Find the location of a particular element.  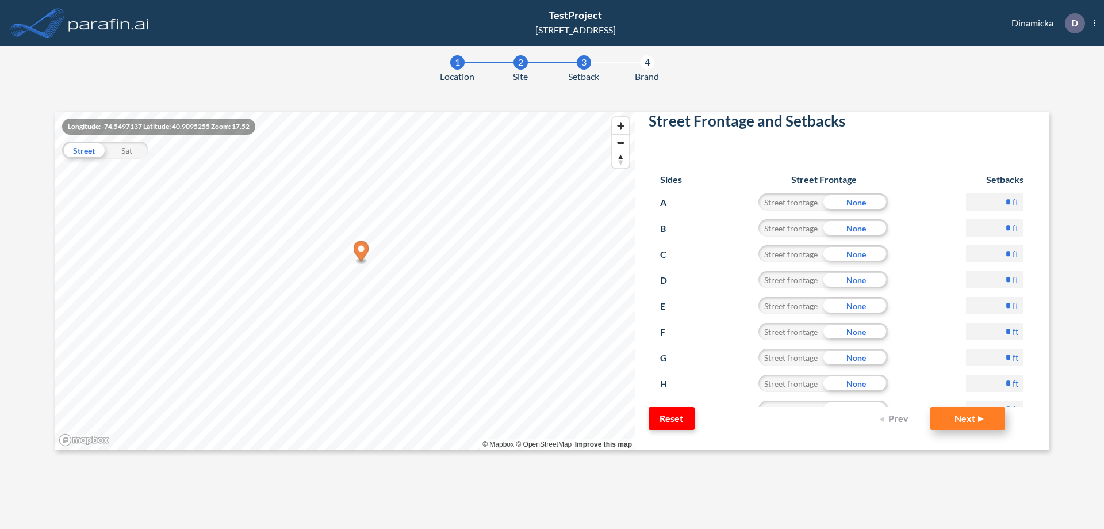

span: Site is located at coordinates (521, 76).